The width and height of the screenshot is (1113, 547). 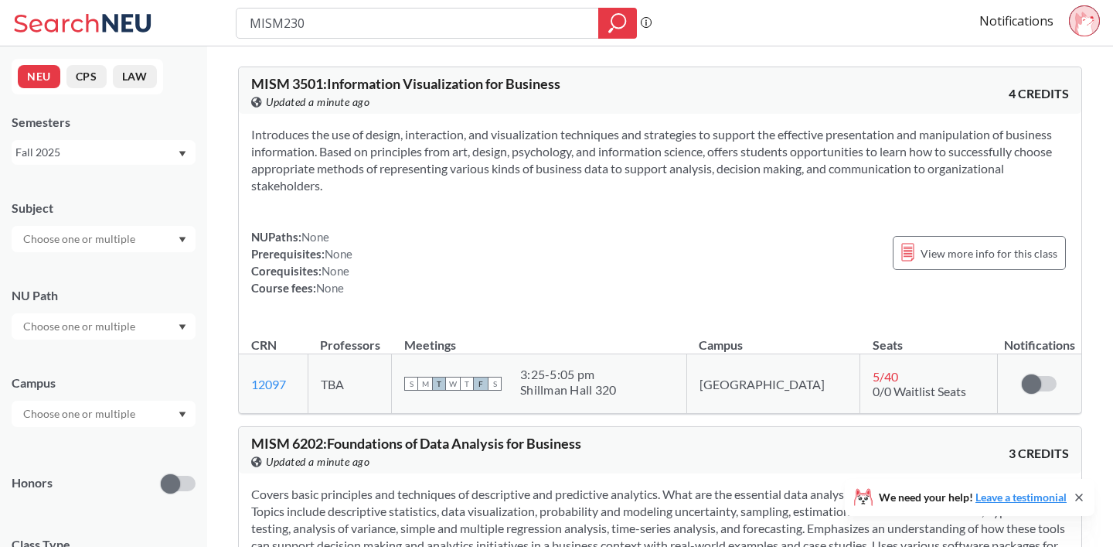 I want to click on div: Subject, so click(x=104, y=208).